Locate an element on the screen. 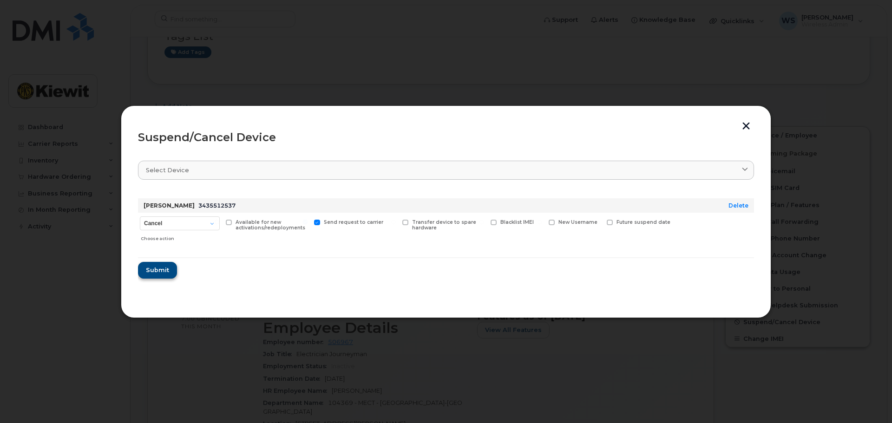 Image resolution: width=892 pixels, height=423 pixels. span: 3435512537 is located at coordinates (217, 205).